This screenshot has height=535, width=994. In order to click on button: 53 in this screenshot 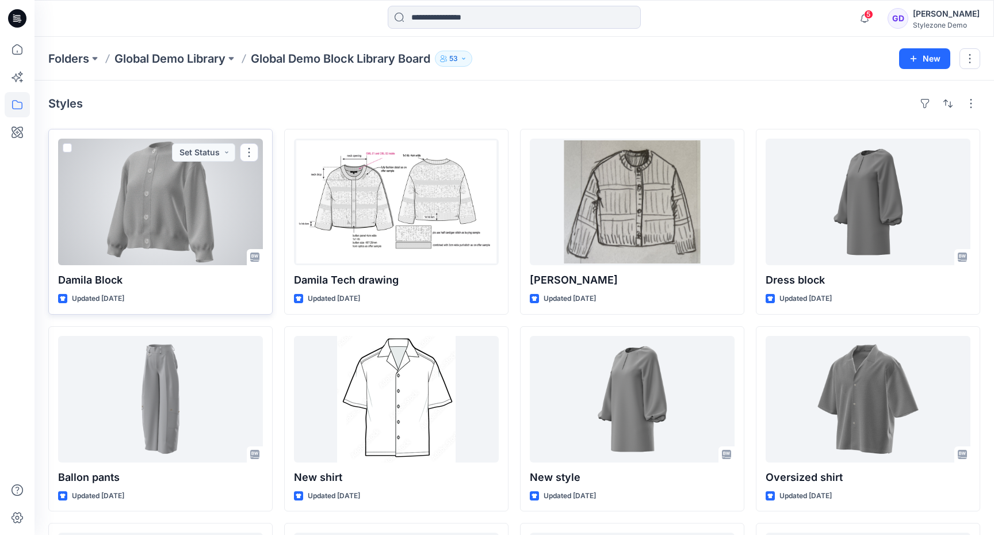, I will do `click(453, 59)`.